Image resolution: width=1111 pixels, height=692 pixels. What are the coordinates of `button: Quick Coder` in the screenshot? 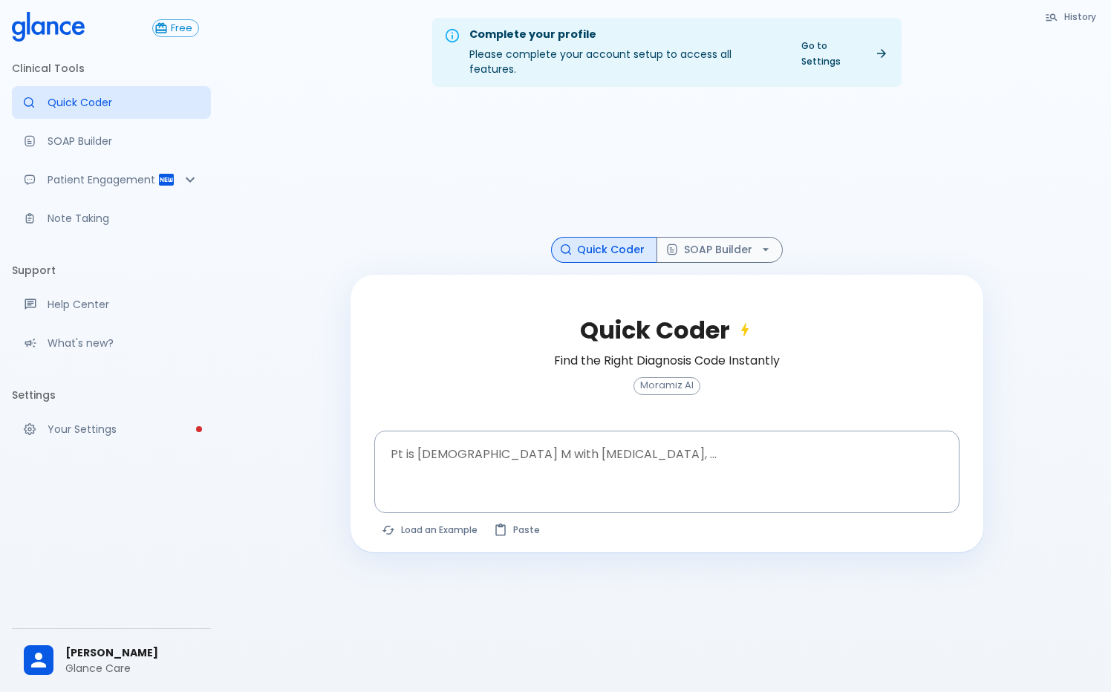 It's located at (604, 250).